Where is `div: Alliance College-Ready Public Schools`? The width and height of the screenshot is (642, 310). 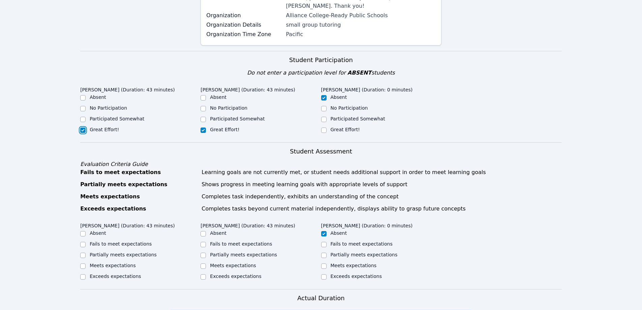
div: Alliance College-Ready Public Schools is located at coordinates (361, 16).